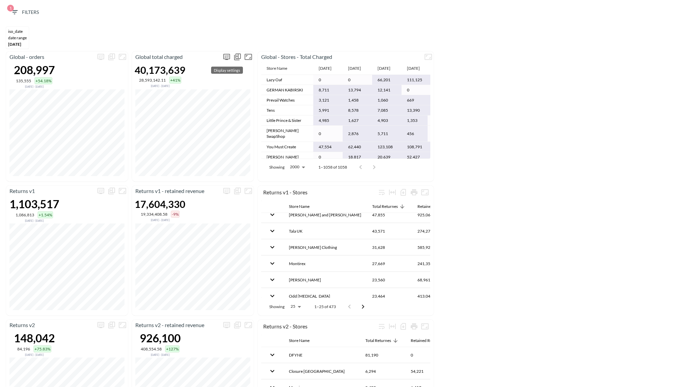 The width and height of the screenshot is (682, 387). What do you see at coordinates (357, 90) in the screenshot?
I see `td: 13,794` at bounding box center [357, 90].